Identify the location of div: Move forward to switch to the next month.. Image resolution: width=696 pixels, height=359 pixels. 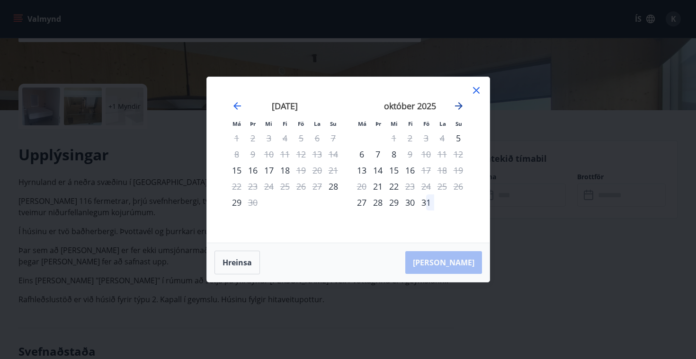
(459, 106).